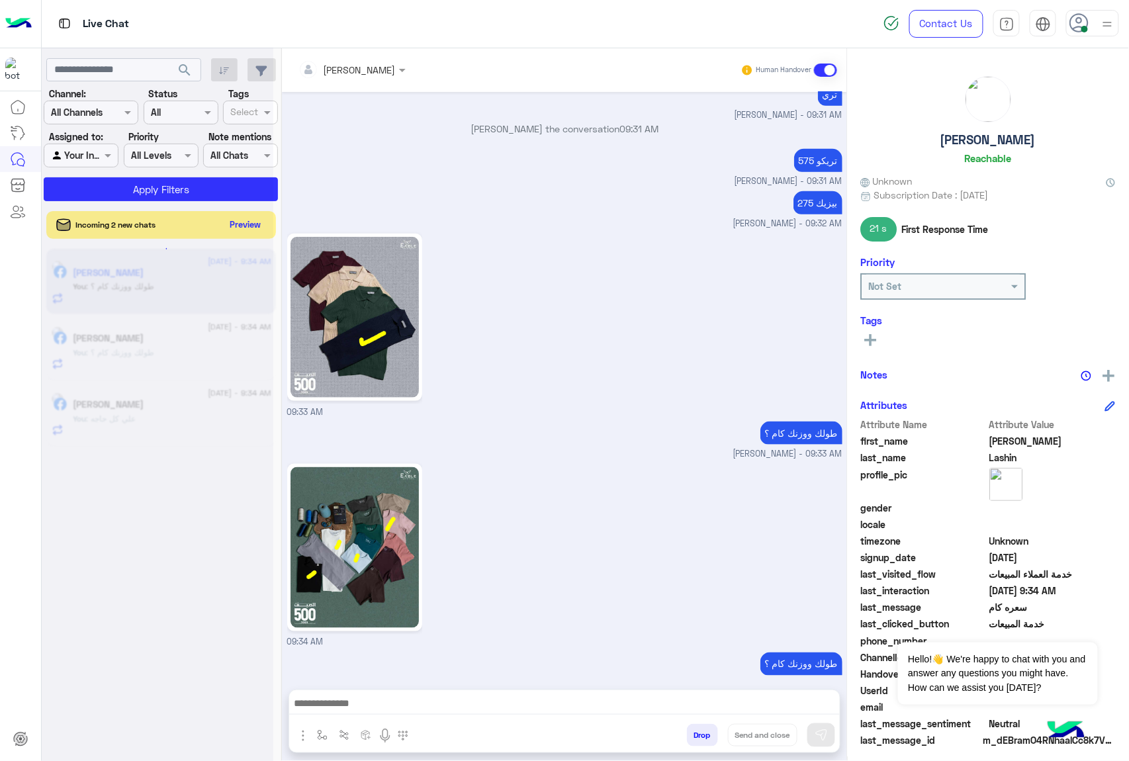 The image size is (1129, 761). I want to click on span: سعره كام, so click(1053, 607).